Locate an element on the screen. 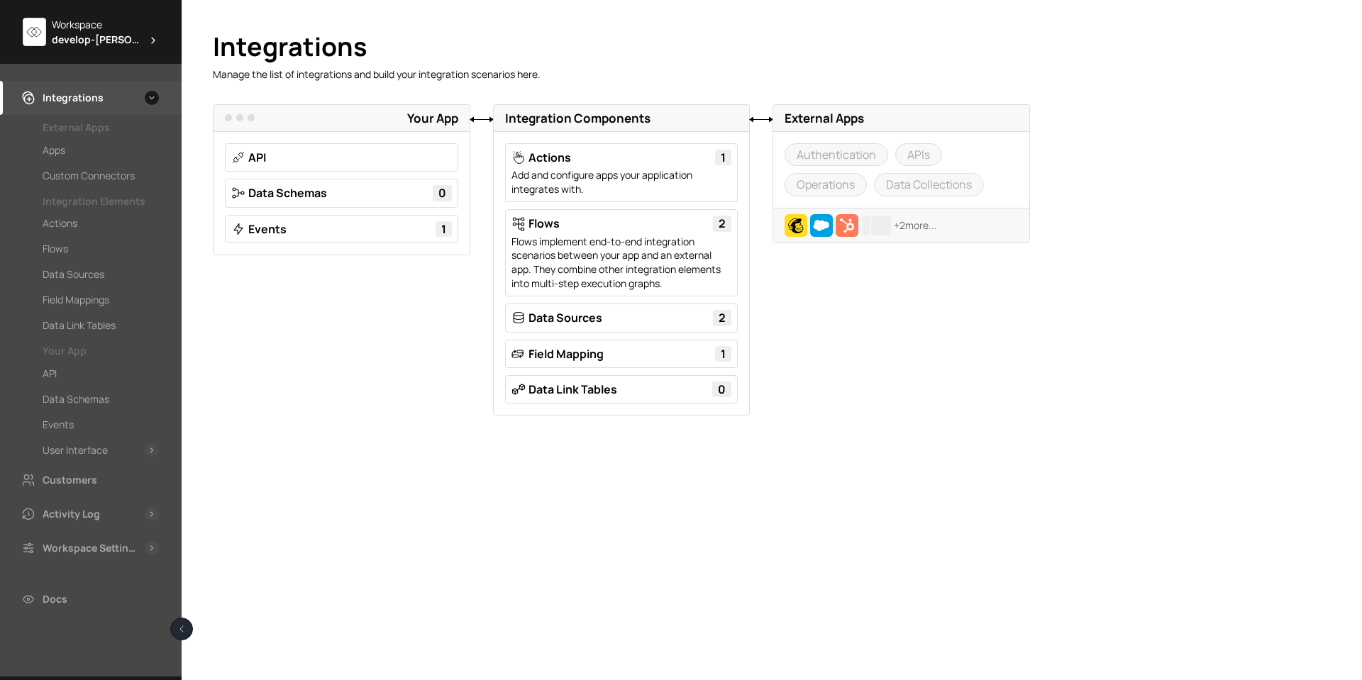 The height and width of the screenshot is (680, 1362). h3: Your App is located at coordinates (341, 118).